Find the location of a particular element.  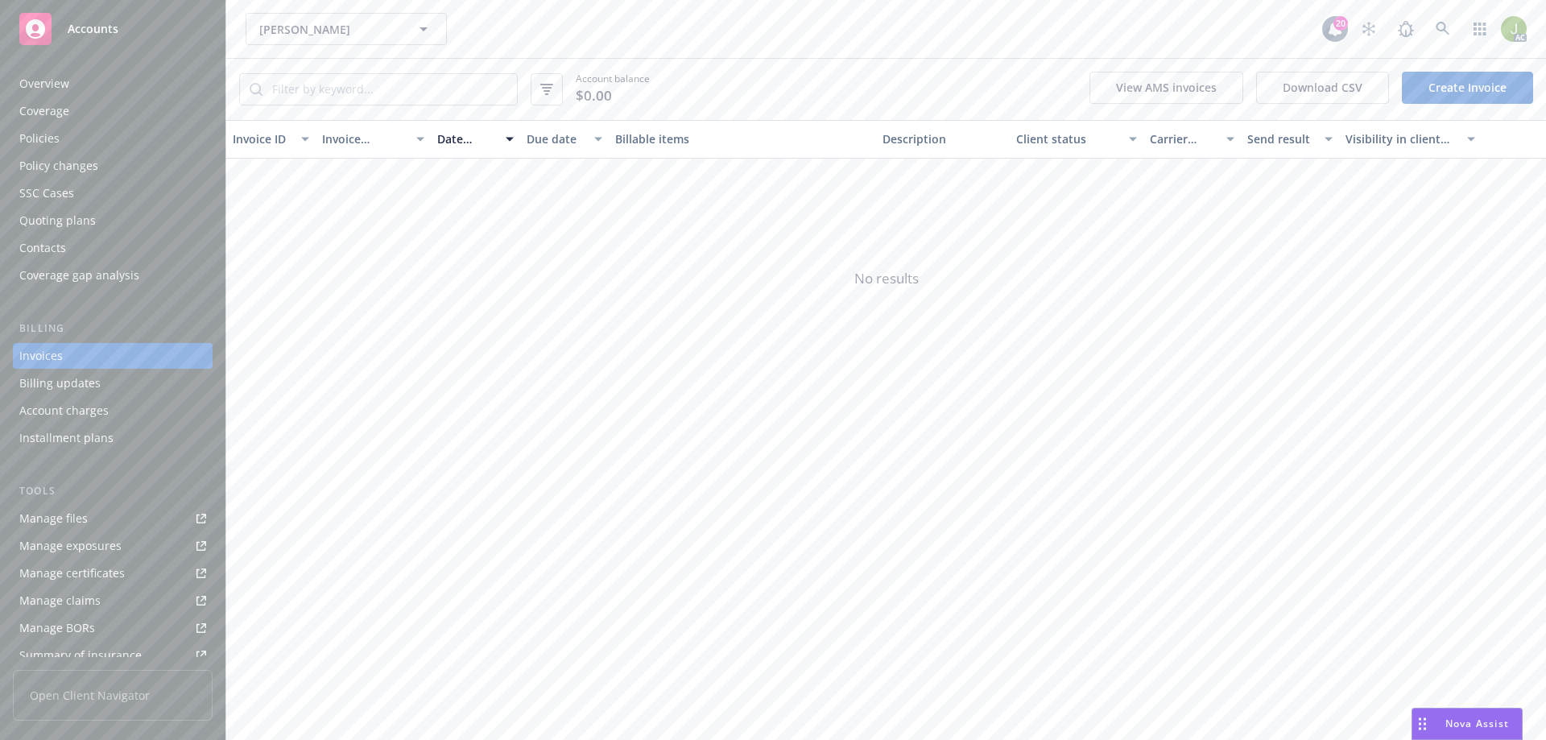

a: Report a Bug is located at coordinates (1406, 29).